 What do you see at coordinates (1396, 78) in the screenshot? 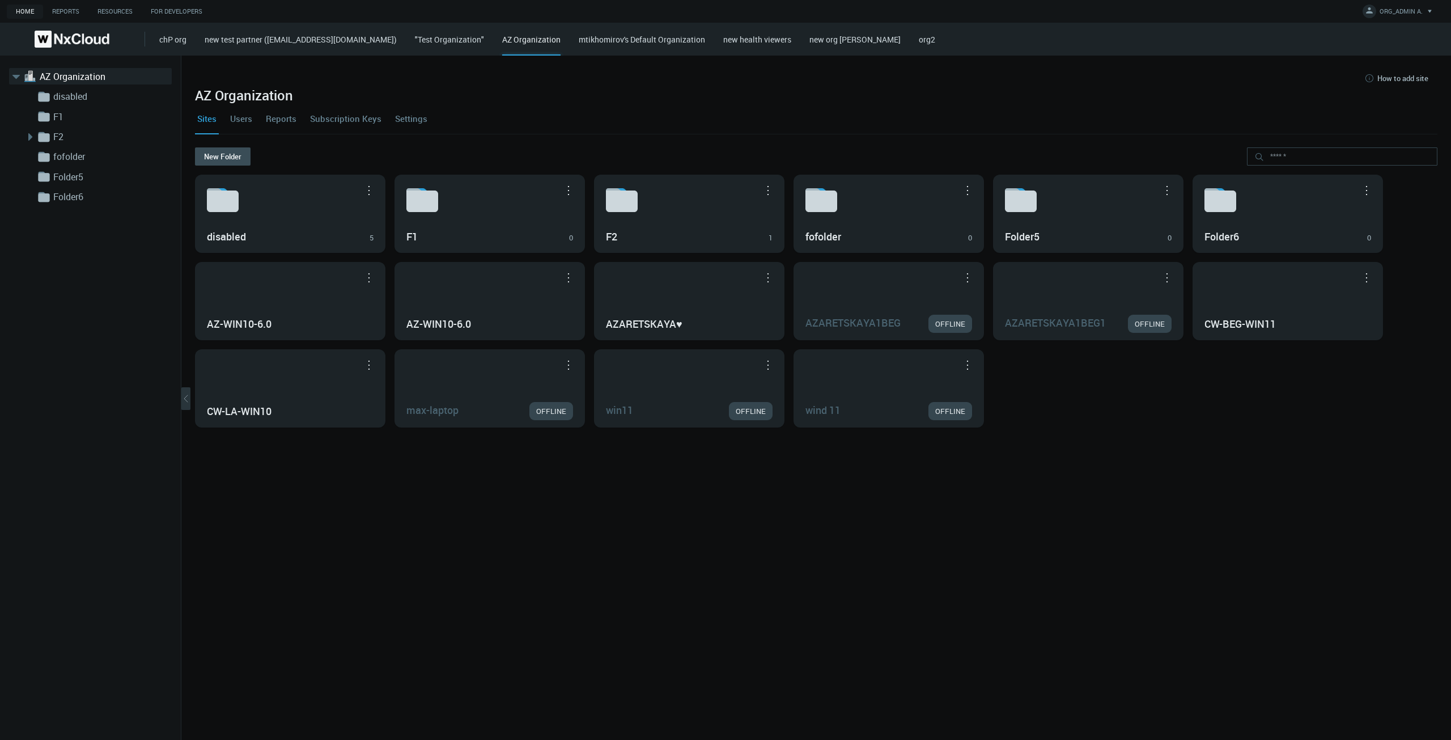
I see `button: How to add site` at bounding box center [1396, 78].